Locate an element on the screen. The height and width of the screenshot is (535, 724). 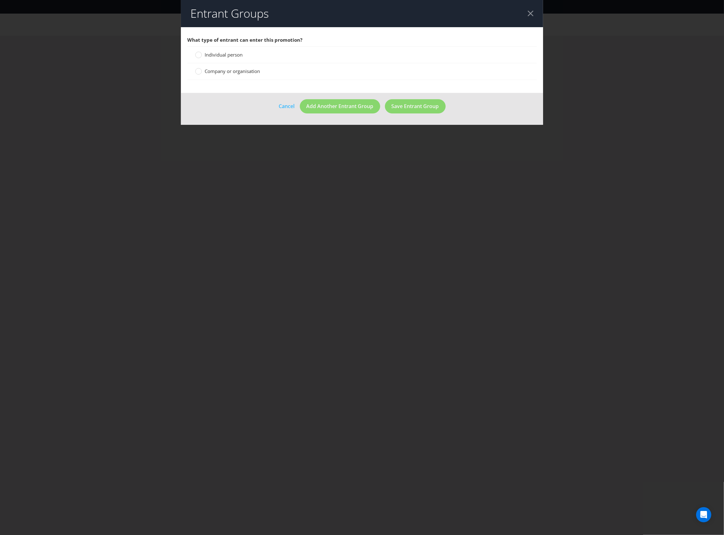
span: Add Another Entrant Group is located at coordinates (340, 106).